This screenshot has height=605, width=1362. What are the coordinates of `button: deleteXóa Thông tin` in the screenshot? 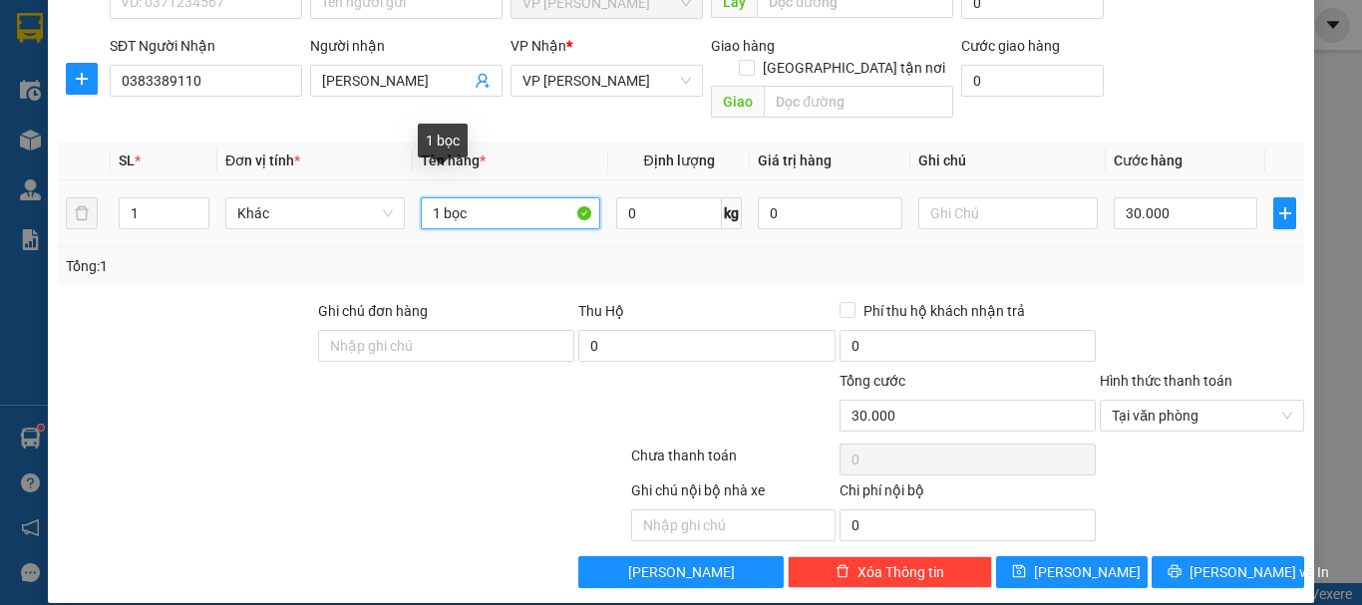 It's located at (889, 572).